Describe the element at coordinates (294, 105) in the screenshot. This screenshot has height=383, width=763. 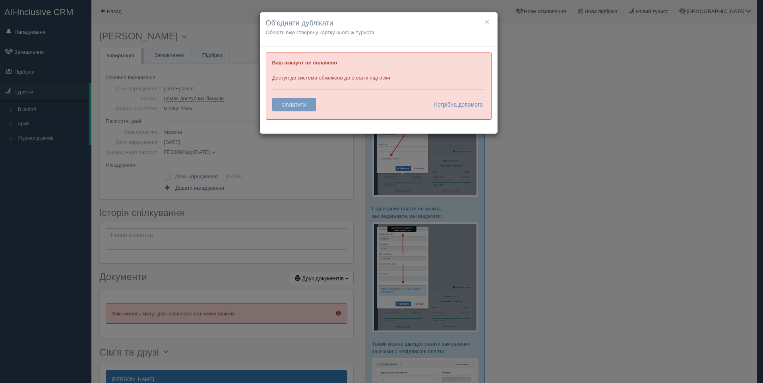
I see `button: Оплатити` at that location.